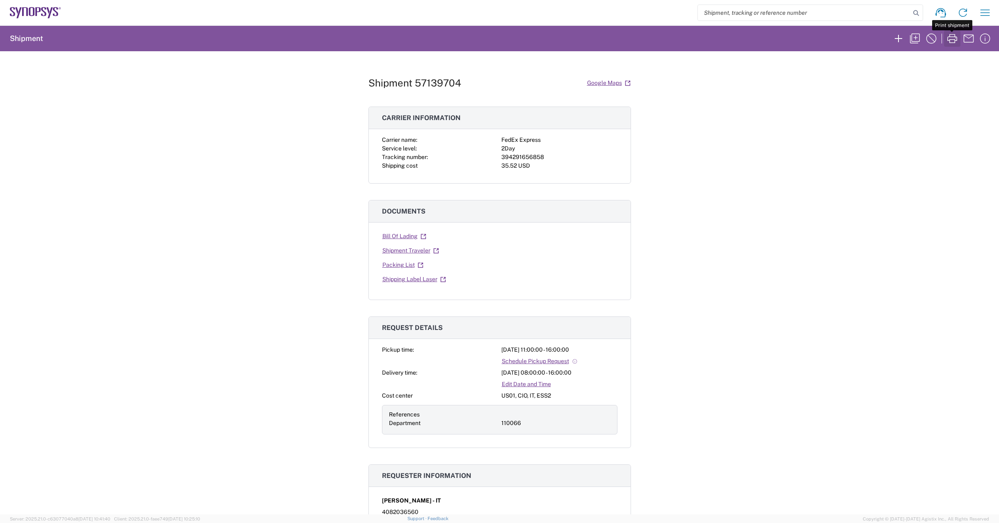  I want to click on input: Shipment, tracking or reference number, so click(804, 13).